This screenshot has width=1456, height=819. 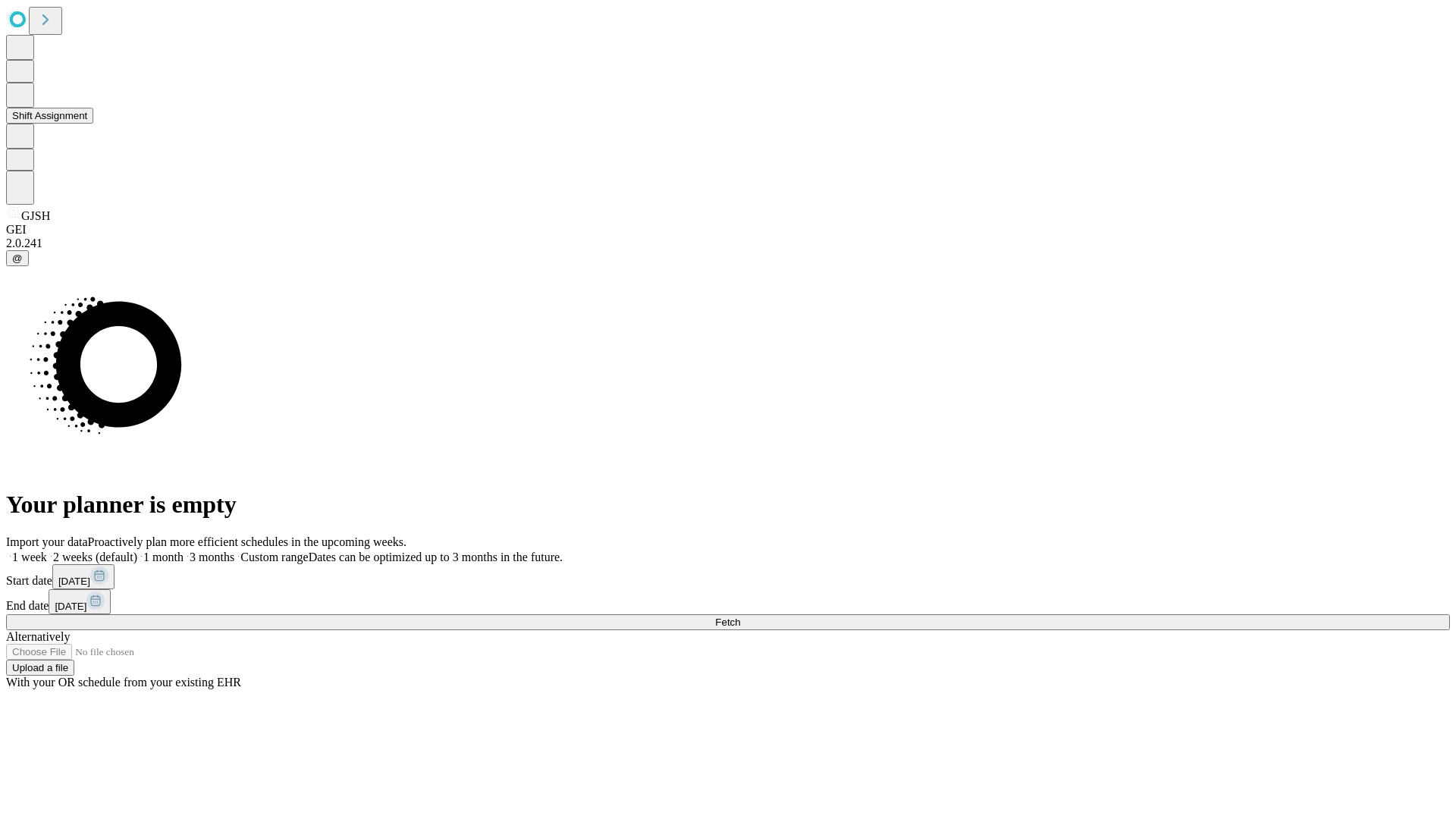 What do you see at coordinates (41, 668) in the screenshot?
I see `button: Upload a file` at bounding box center [41, 668].